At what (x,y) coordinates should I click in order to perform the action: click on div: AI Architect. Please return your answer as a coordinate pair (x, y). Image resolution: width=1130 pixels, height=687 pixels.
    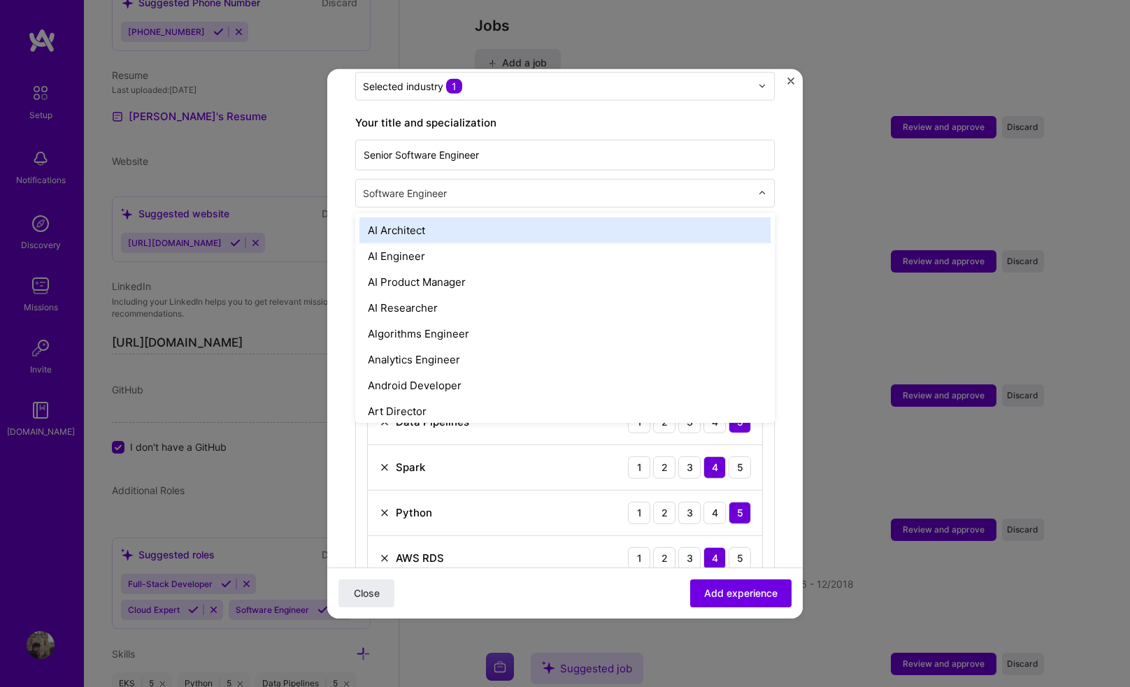
    Looking at the image, I should click on (565, 229).